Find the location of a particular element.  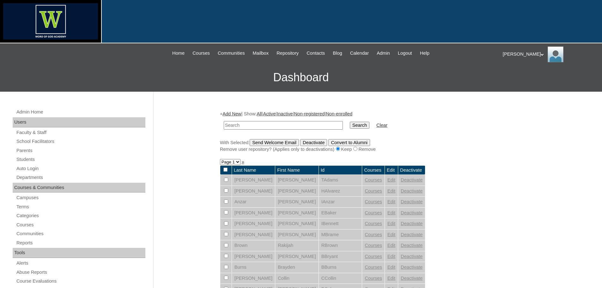

td: Brown is located at coordinates (253, 245).